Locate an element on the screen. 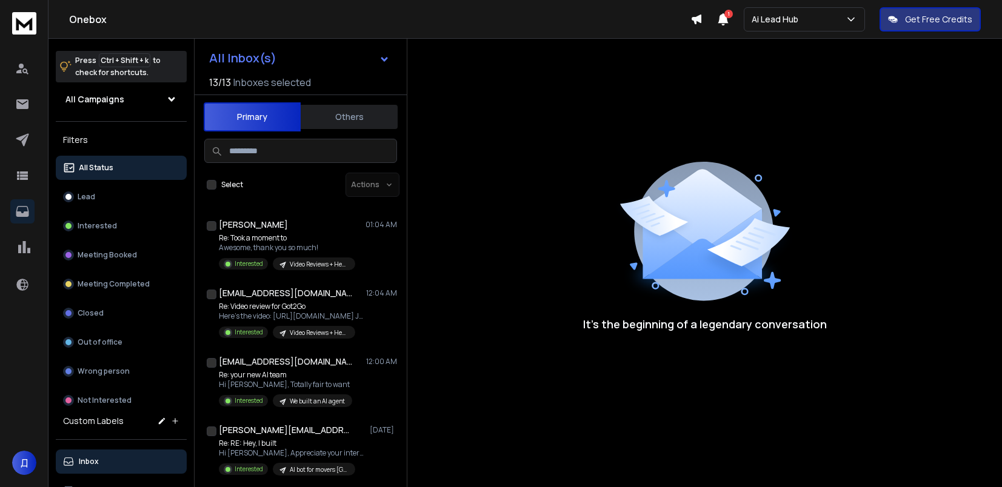  p: 12:04 AM is located at coordinates (381, 293).